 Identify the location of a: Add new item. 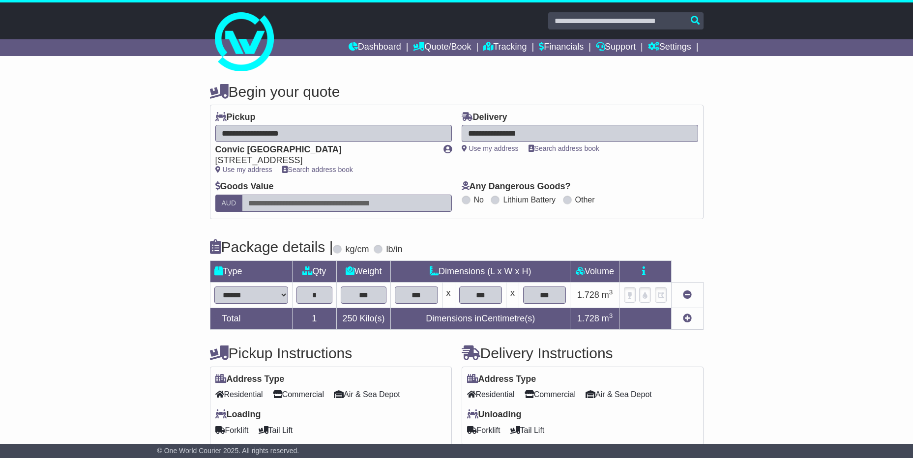
(687, 319).